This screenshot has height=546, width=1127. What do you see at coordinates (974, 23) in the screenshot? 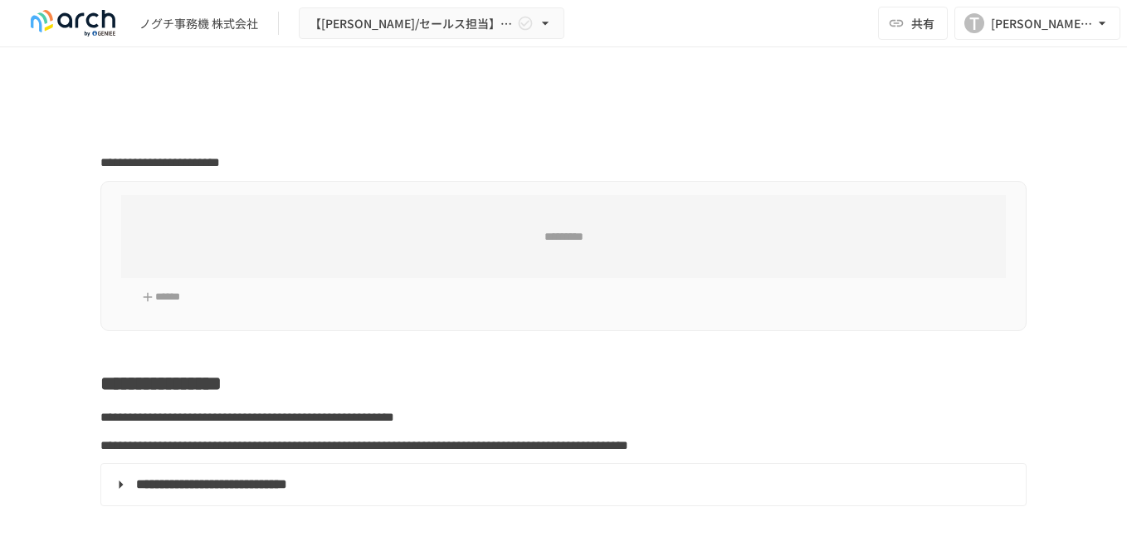
I see `div: T` at bounding box center [974, 23].